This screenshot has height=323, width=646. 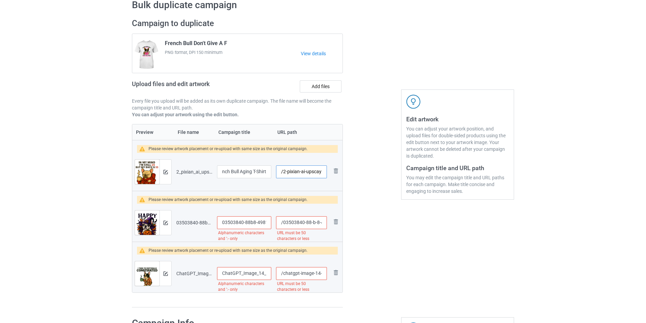 I want to click on h3: Campaign title and URL path, so click(x=457, y=168).